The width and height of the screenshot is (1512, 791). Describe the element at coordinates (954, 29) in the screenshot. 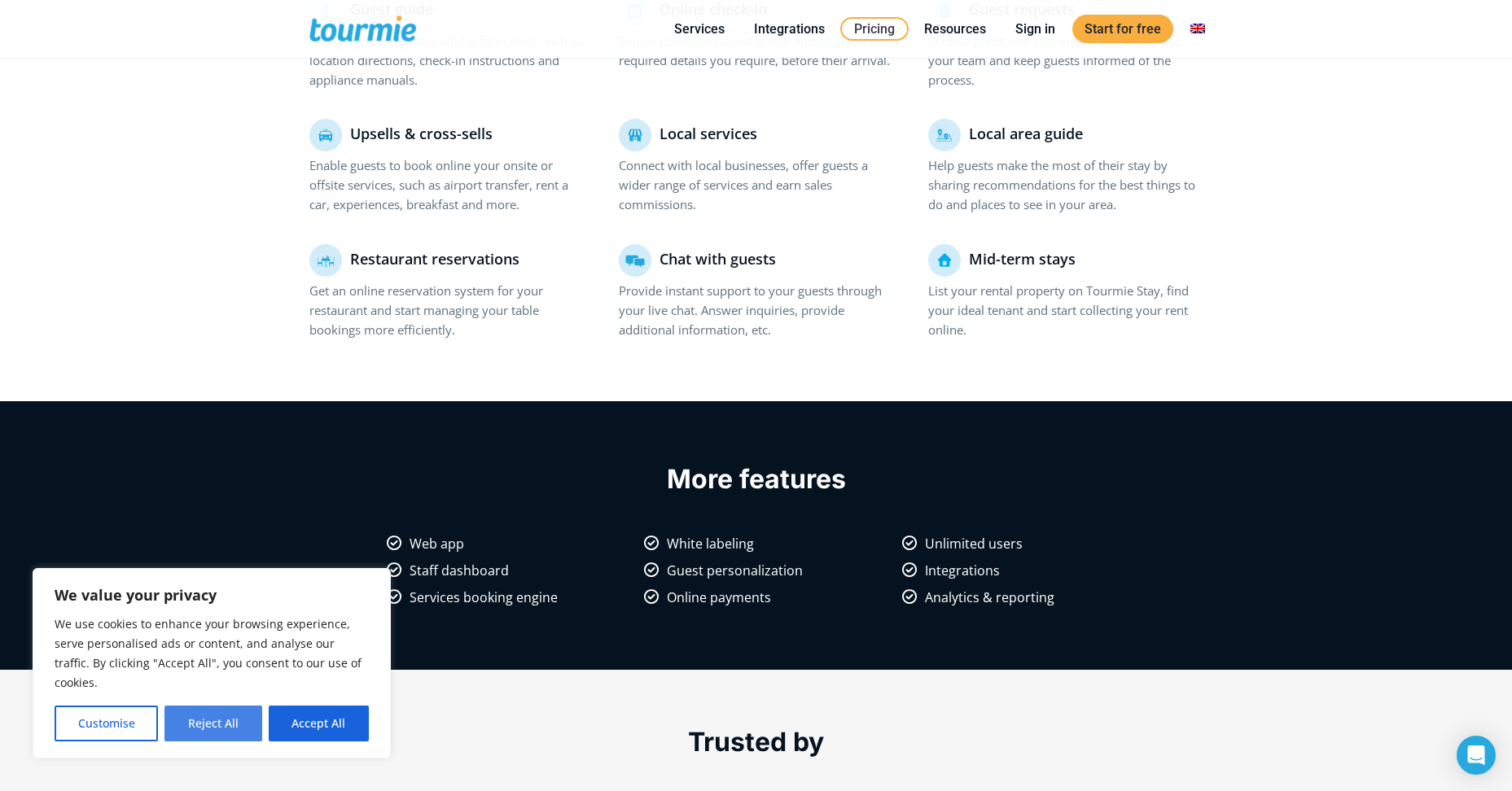

I see `a: Resources` at that location.